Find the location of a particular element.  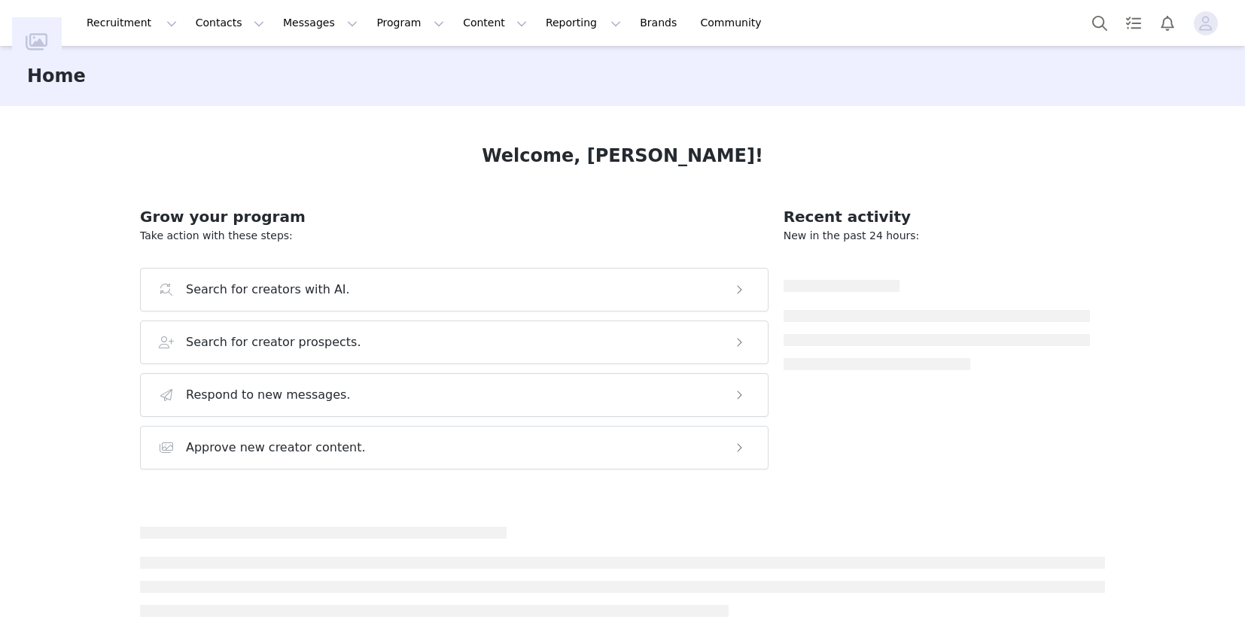

button: Content is located at coordinates (494, 23).